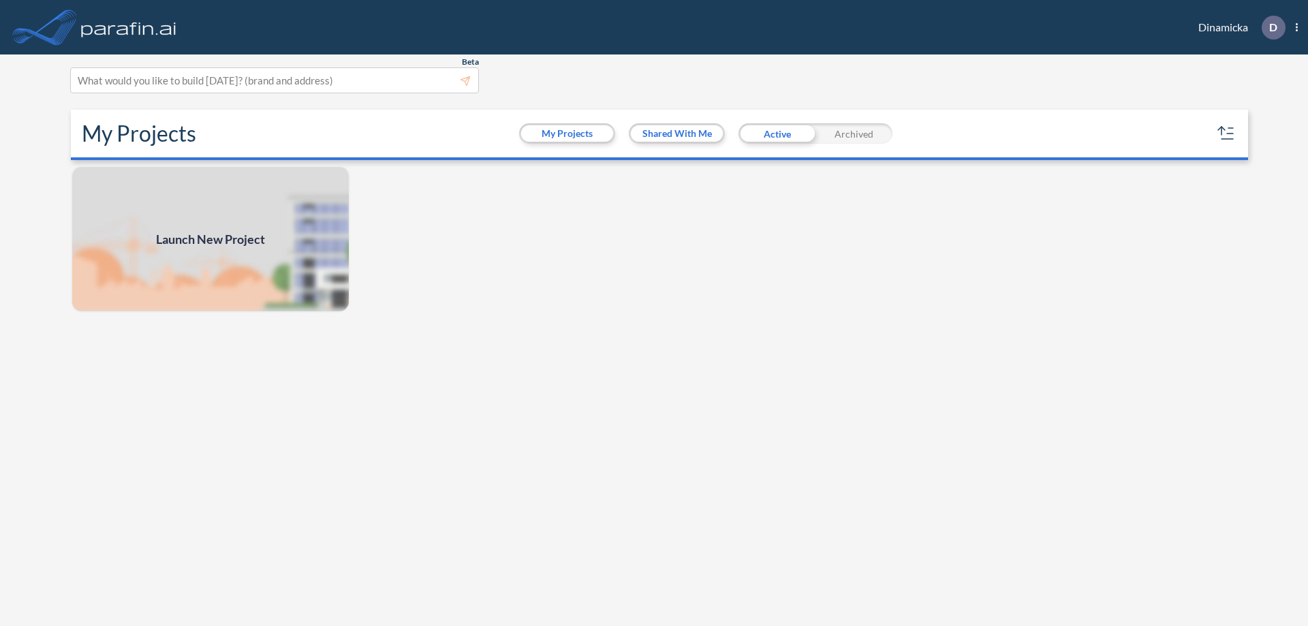 The width and height of the screenshot is (1308, 626). What do you see at coordinates (210, 239) in the screenshot?
I see `span: Launch New Project` at bounding box center [210, 239].